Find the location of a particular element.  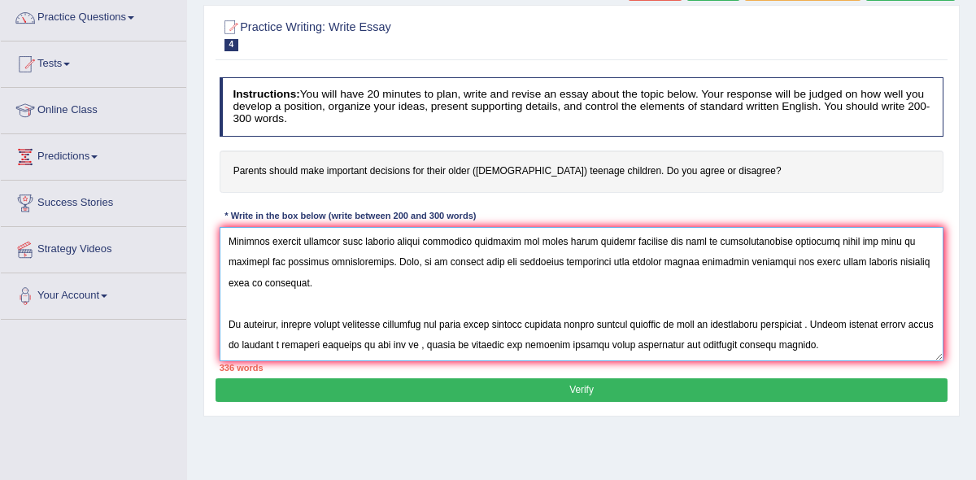

a: Strategy Videos is located at coordinates (93, 247).